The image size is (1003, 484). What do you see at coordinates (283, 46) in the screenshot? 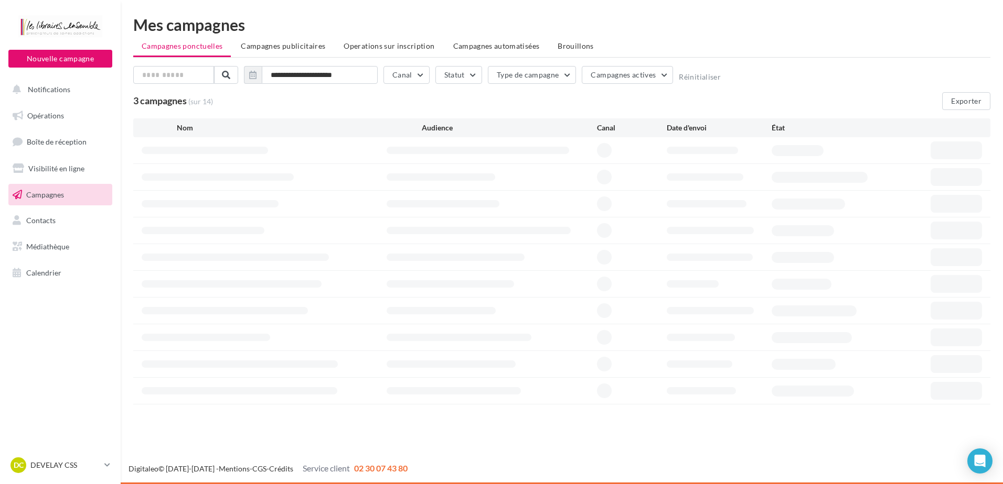
I see `span: Campagnes publicitaires` at bounding box center [283, 46].